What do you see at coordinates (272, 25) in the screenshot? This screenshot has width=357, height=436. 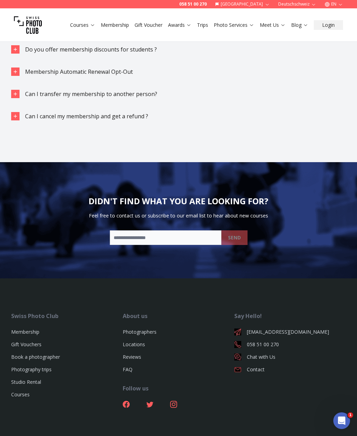 I see `button: Meet Us` at bounding box center [272, 25].